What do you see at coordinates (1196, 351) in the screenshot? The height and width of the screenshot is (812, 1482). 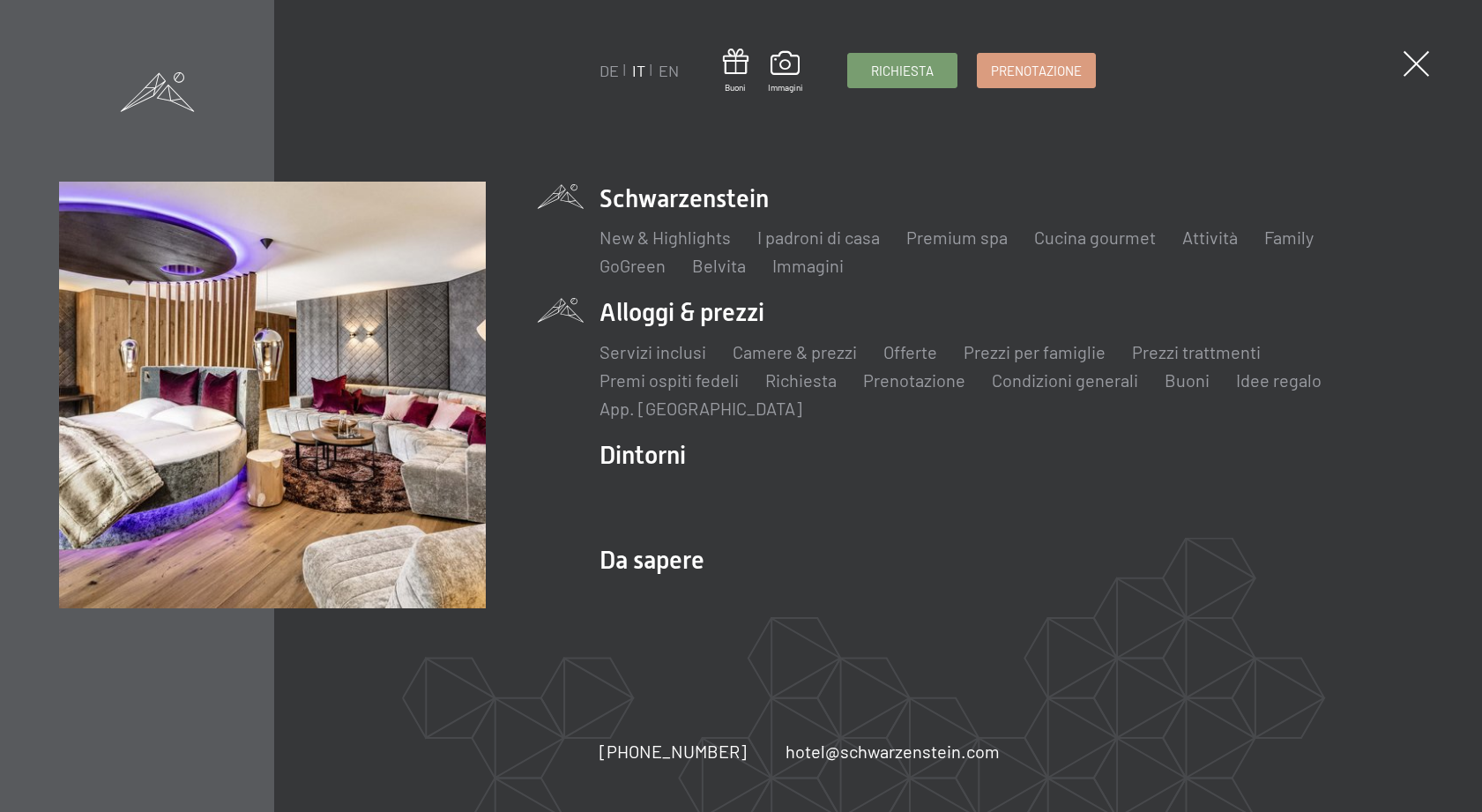 I see `a: Prezzi trattmenti` at bounding box center [1196, 351].